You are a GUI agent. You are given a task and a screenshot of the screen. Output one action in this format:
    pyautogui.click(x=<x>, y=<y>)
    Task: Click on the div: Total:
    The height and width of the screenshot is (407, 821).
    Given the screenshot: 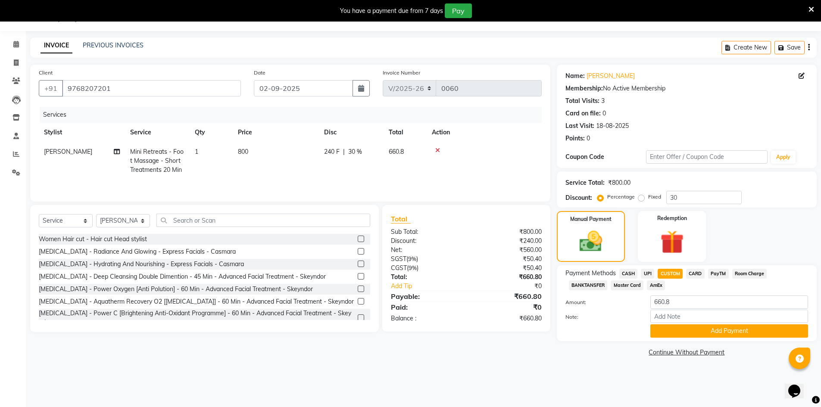 What is the action you would take?
    pyautogui.click(x=425, y=277)
    